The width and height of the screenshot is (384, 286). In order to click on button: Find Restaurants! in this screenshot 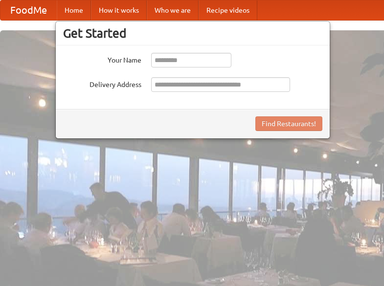, I will do `click(289, 124)`.